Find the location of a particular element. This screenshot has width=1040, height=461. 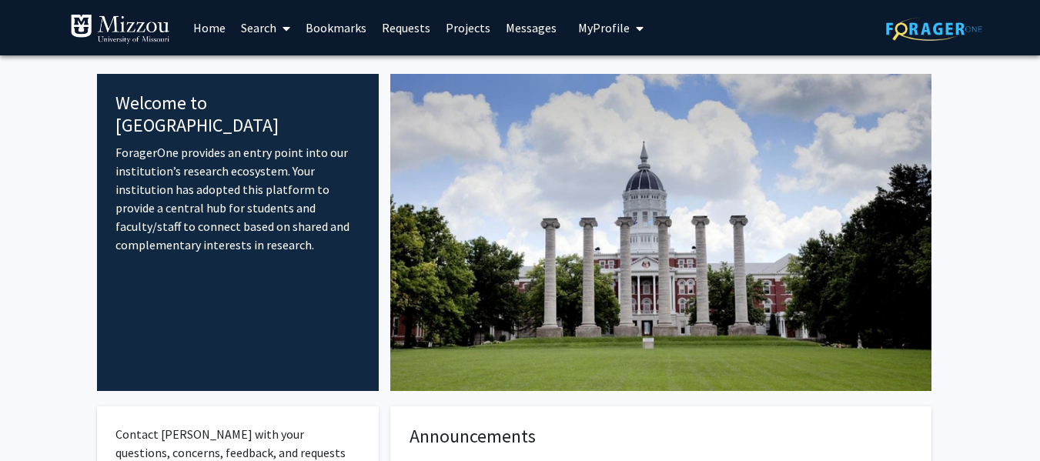

h4: Announcements is located at coordinates (660, 436).